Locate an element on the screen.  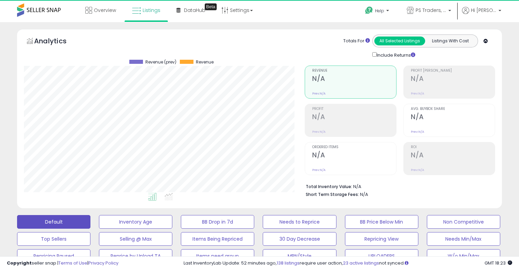
h5: Analytics is located at coordinates (57, 42).